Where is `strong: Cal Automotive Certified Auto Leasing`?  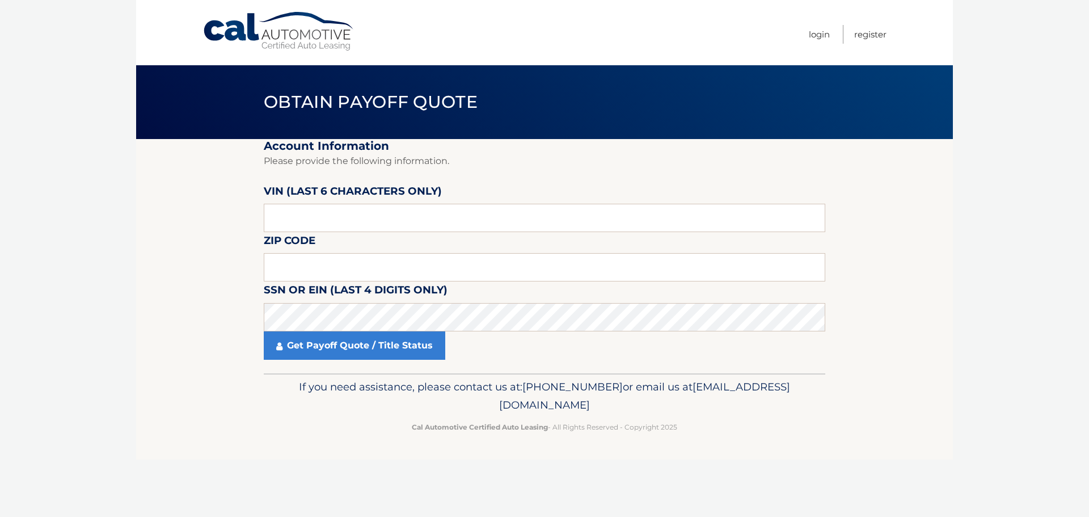
strong: Cal Automotive Certified Auto Leasing is located at coordinates (480, 426).